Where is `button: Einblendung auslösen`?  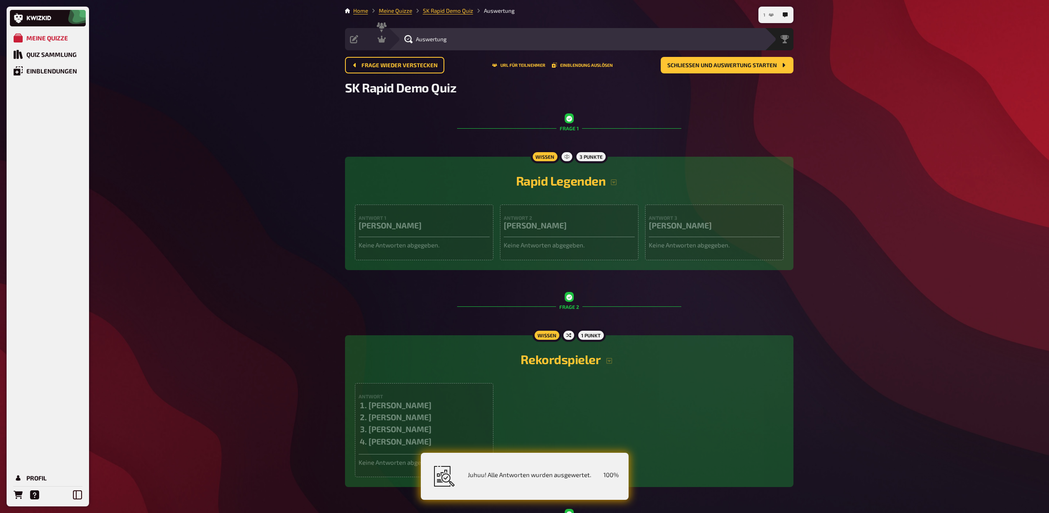 button: Einblendung auslösen is located at coordinates (583, 65).